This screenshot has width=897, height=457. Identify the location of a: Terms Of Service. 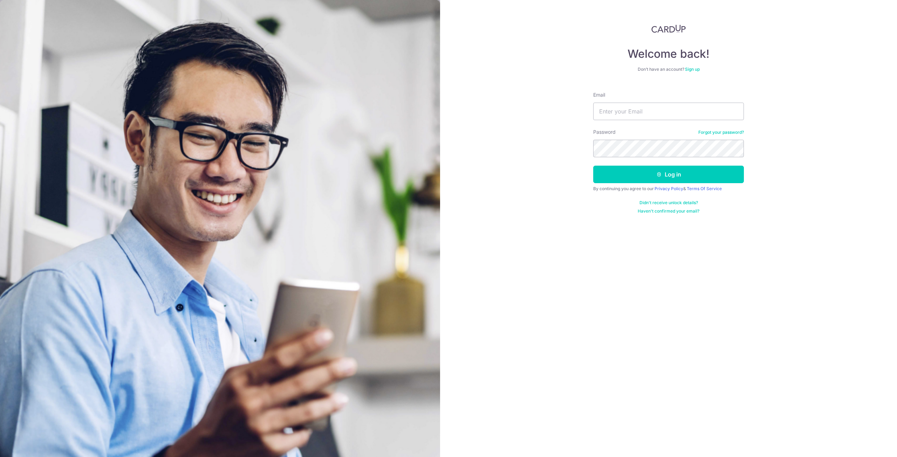
(705, 189).